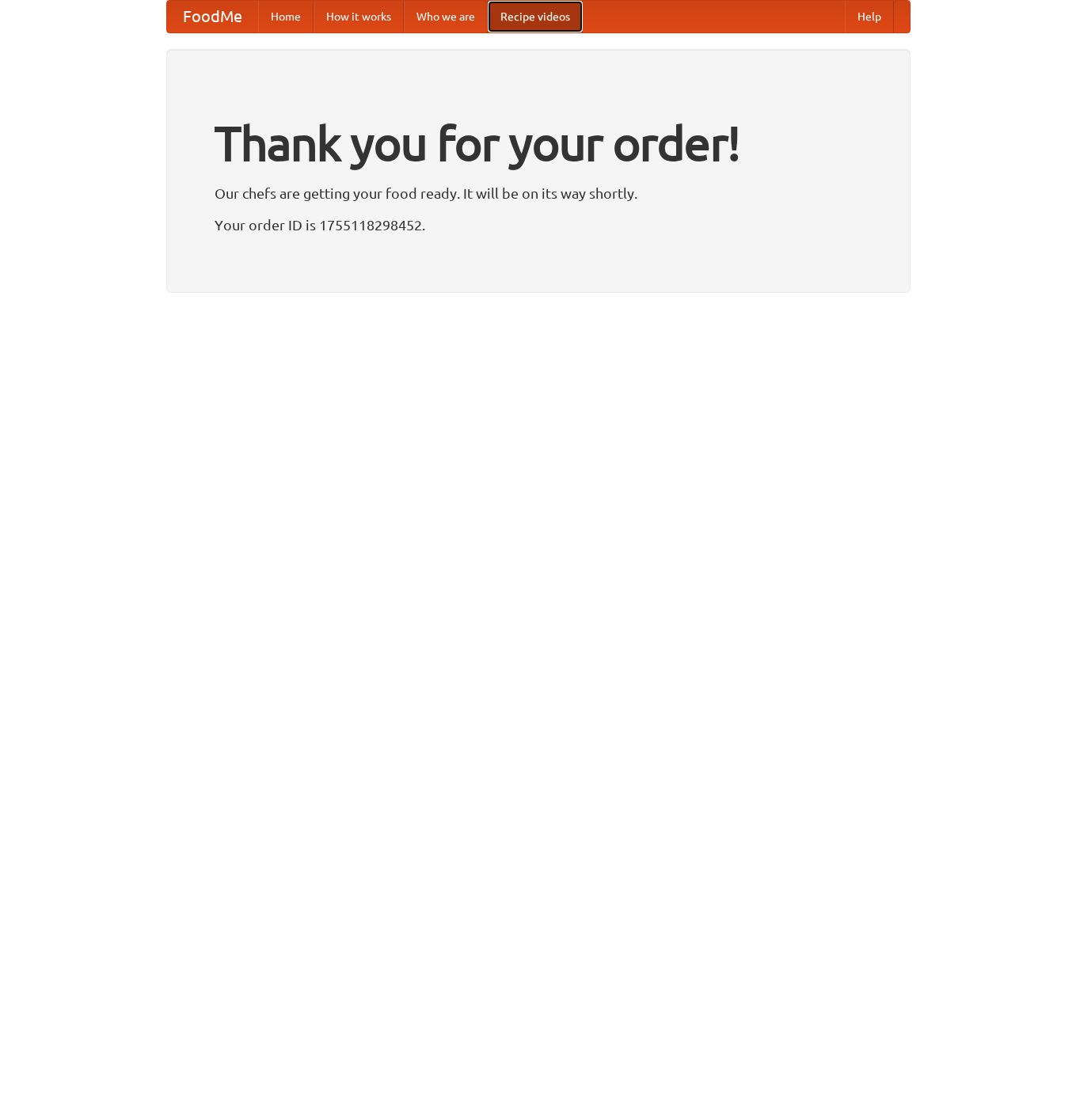 This screenshot has height=1120, width=1076. Describe the element at coordinates (535, 17) in the screenshot. I see `a: Recipe videos` at that location.